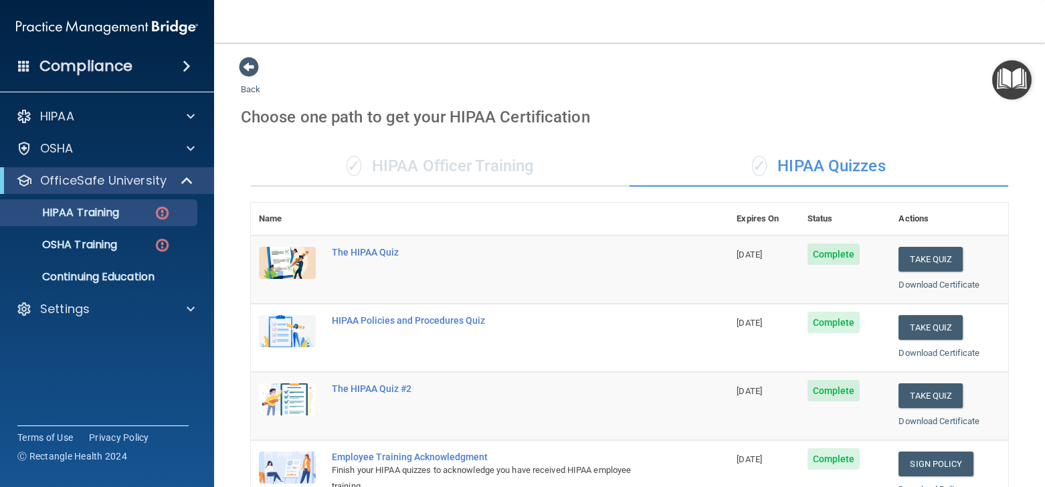 Image resolution: width=1045 pixels, height=487 pixels. What do you see at coordinates (496, 457) in the screenshot?
I see `div: Employee Training Acknowledgment` at bounding box center [496, 457].